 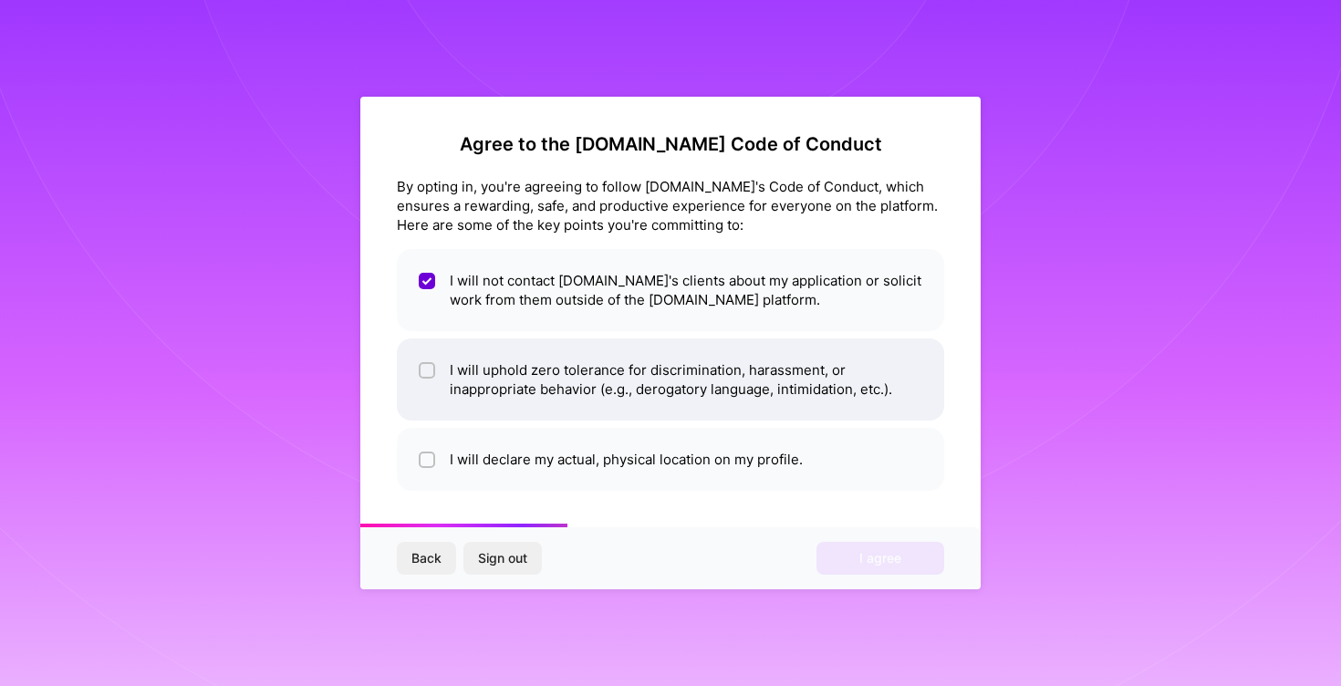 I want to click on button: Back, so click(x=426, y=558).